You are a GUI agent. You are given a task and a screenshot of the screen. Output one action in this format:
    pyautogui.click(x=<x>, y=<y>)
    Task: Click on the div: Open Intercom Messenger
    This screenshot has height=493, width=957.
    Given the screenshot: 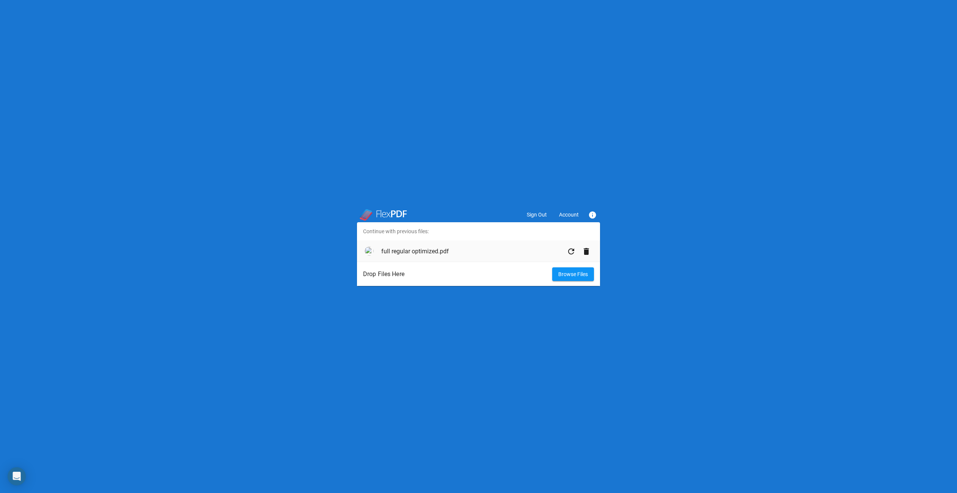 What is the action you would take?
    pyautogui.click(x=17, y=477)
    